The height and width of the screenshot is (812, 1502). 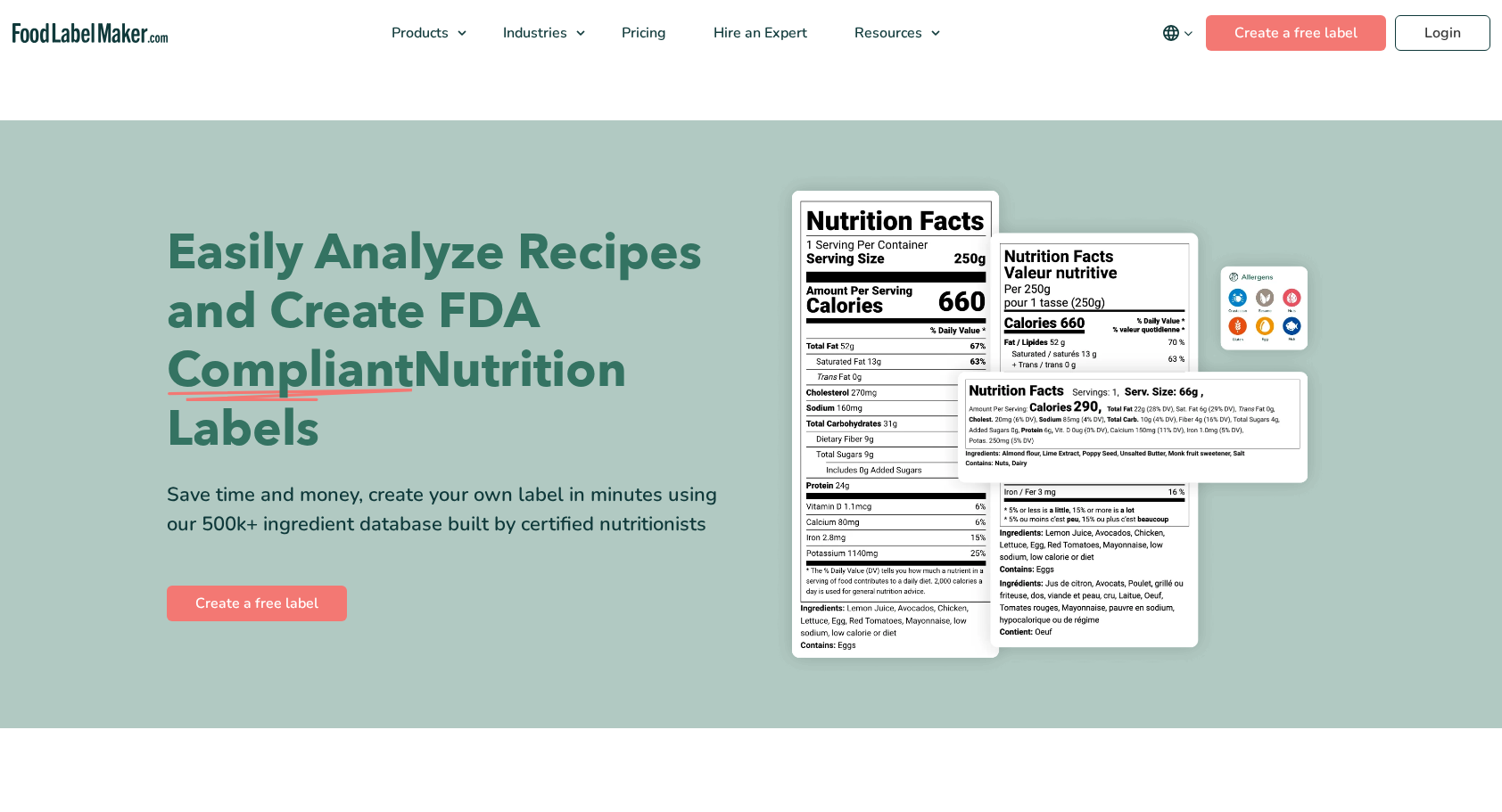 What do you see at coordinates (452, 342) in the screenshot?
I see `h1: Easily Analyze Recipes and Create FDA Nutrition Labels` at bounding box center [452, 342].